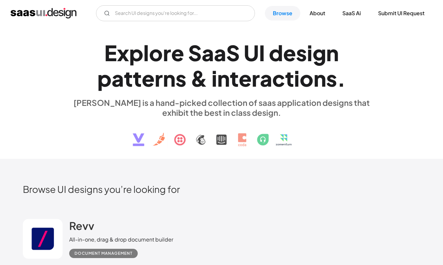  What do you see at coordinates (146, 53) in the screenshot?
I see `div: l` at bounding box center [146, 53].